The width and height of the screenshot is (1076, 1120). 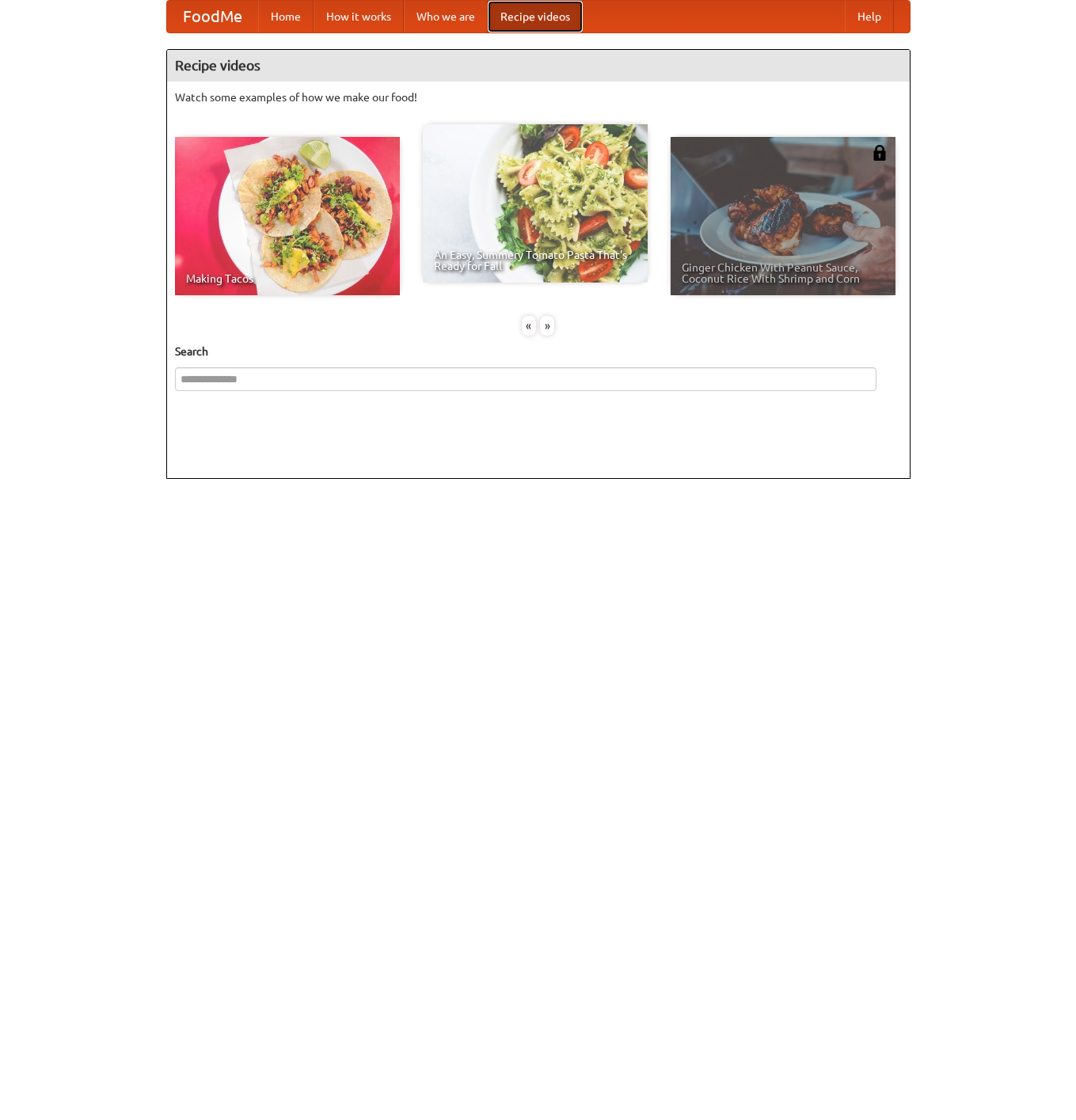 What do you see at coordinates (286, 17) in the screenshot?
I see `a: Home` at bounding box center [286, 17].